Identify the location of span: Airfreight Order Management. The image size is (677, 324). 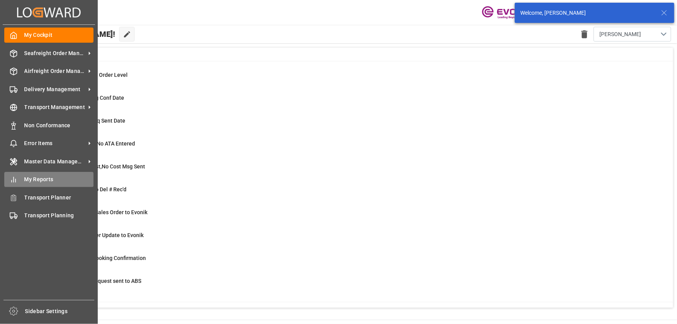
(55, 71).